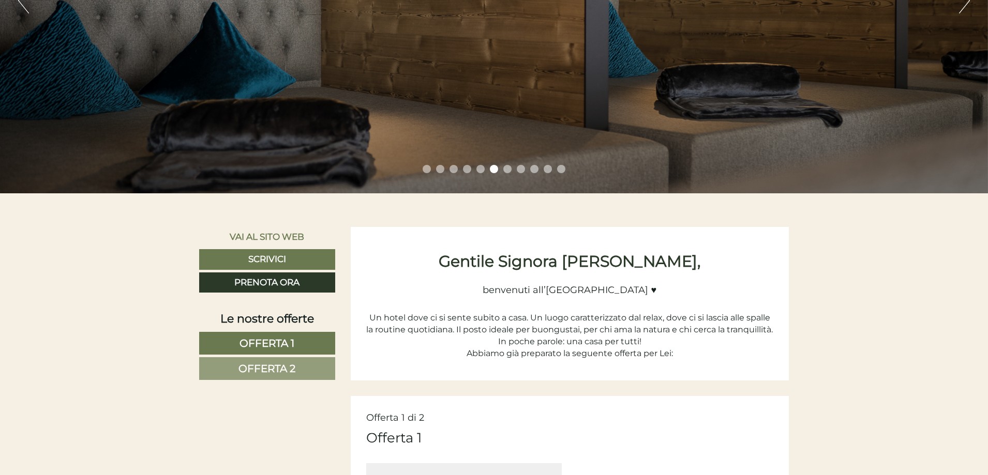  I want to click on a: Vai al sito web, so click(267, 237).